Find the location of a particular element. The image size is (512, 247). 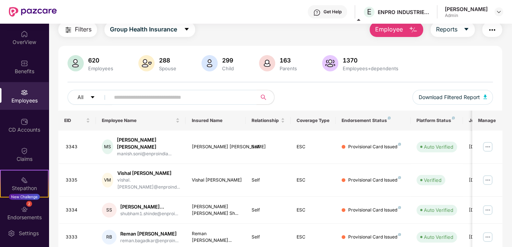

span: Employee Name is located at coordinates (138, 120).